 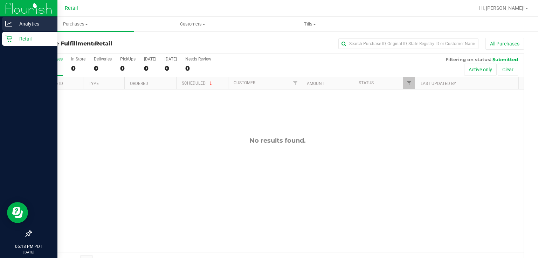 I want to click on button: Clear, so click(x=507, y=70).